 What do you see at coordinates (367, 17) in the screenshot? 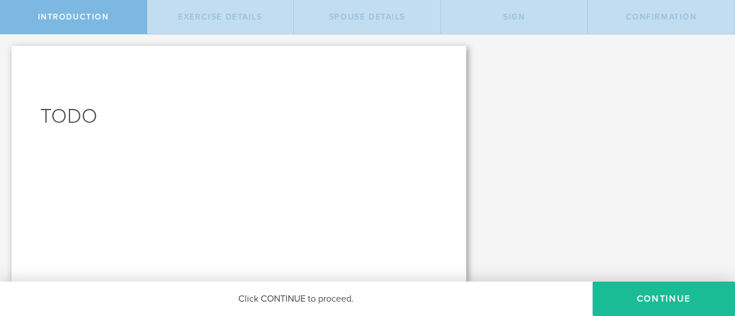
I see `span: Spouse Details` at bounding box center [367, 17].